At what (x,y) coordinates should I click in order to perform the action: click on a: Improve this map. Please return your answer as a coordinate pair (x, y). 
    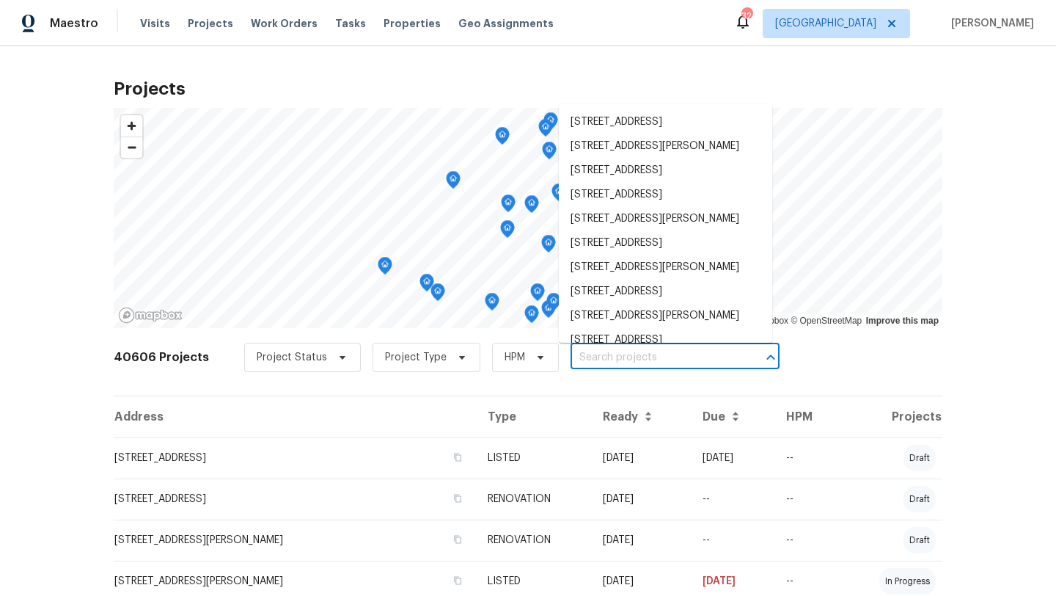
    Looking at the image, I should click on (902, 321).